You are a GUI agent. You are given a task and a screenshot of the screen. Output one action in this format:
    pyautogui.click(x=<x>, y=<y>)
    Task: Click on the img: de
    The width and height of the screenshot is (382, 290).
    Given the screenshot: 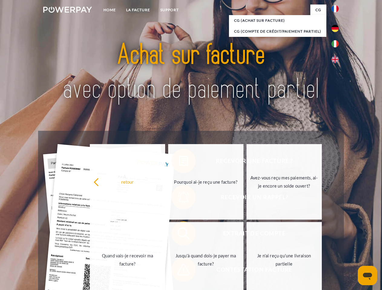 What is the action you would take?
    pyautogui.click(x=335, y=28)
    